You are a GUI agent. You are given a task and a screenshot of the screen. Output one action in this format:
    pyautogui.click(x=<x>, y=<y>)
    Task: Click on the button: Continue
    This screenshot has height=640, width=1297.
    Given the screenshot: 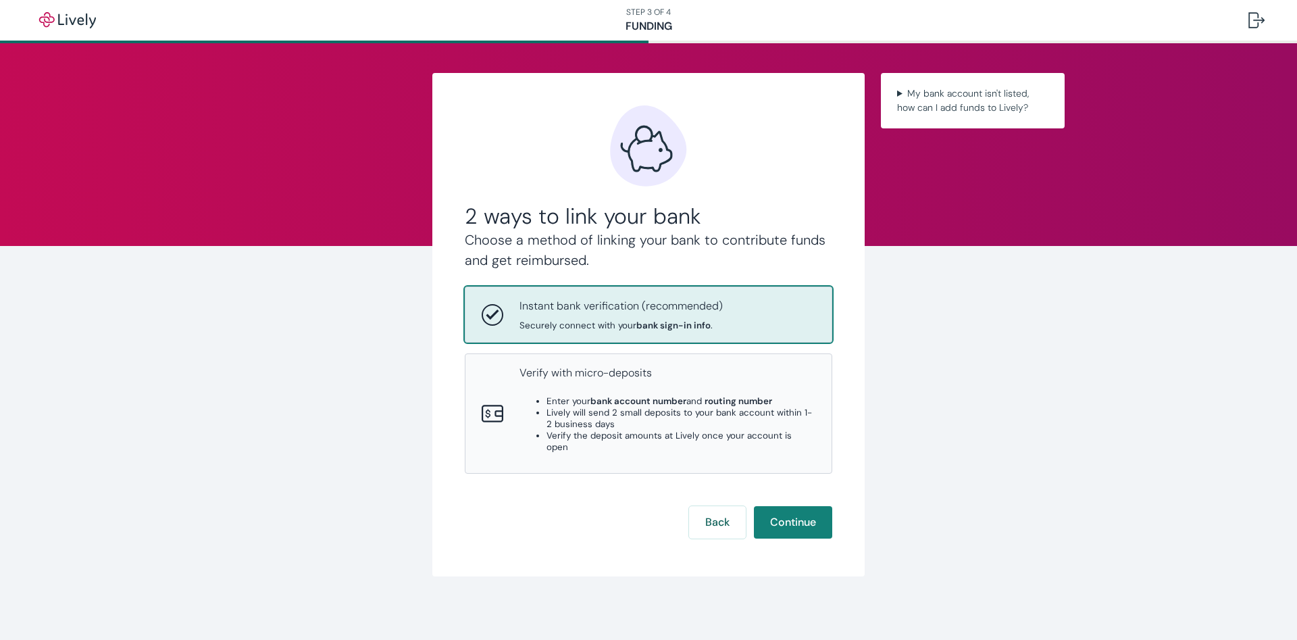 What is the action you would take?
    pyautogui.click(x=793, y=522)
    